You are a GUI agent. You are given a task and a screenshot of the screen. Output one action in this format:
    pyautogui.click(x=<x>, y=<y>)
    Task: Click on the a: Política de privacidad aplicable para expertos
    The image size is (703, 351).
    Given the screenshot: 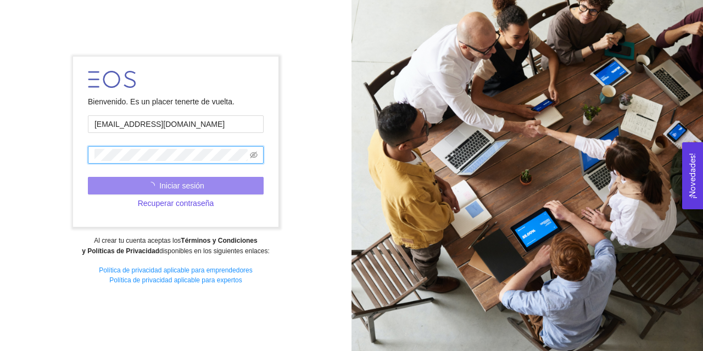 What is the action you would take?
    pyautogui.click(x=175, y=280)
    